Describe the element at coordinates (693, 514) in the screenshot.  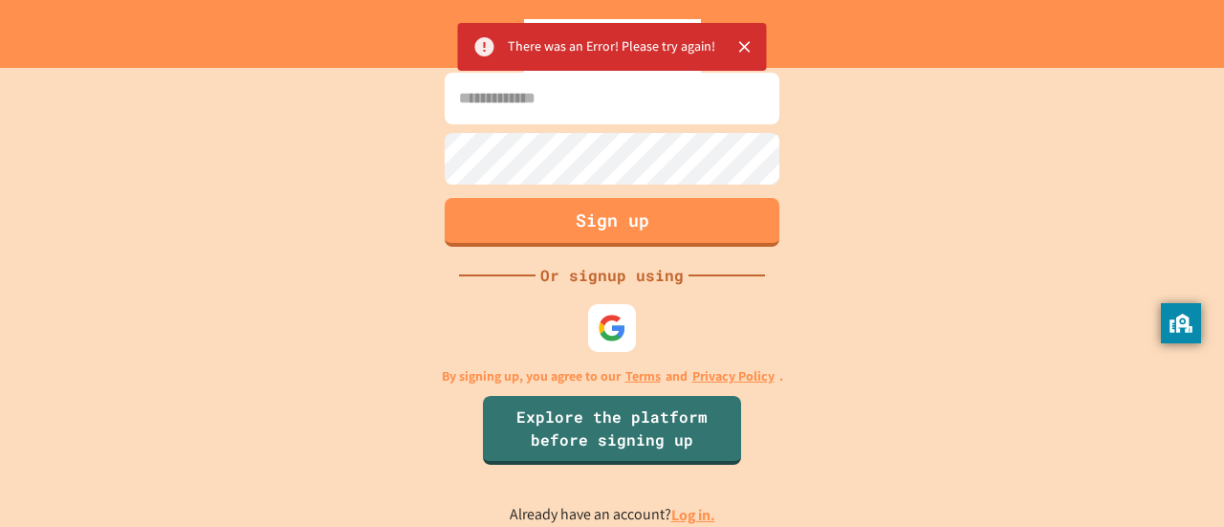
I see `a: Log in.` at that location.